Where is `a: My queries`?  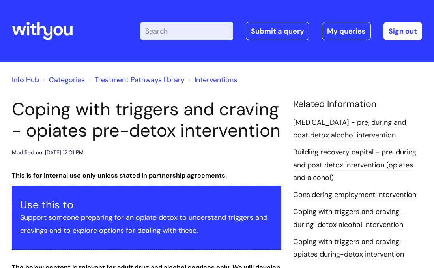
a: My queries is located at coordinates (346, 31).